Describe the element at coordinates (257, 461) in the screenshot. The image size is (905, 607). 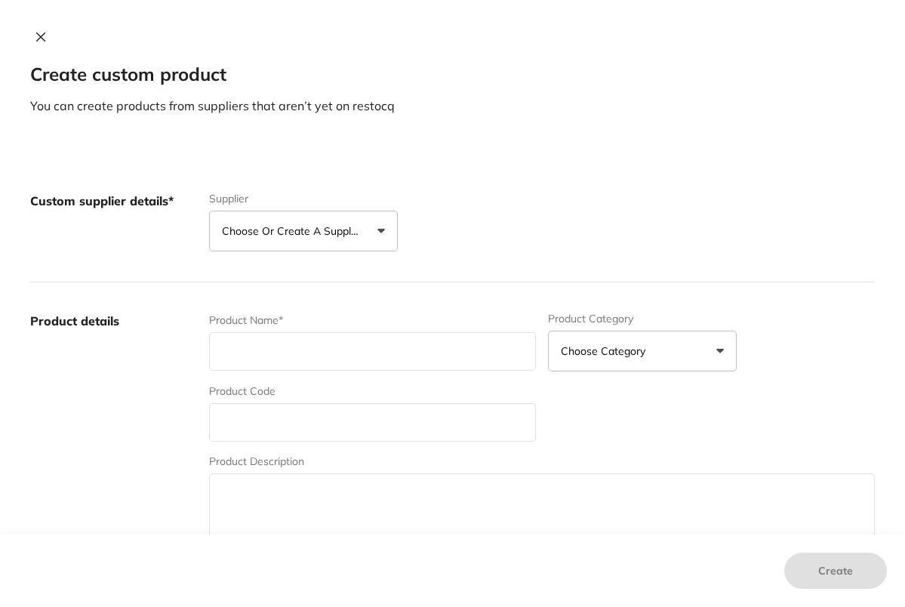
I see `label: Product Description` at that location.